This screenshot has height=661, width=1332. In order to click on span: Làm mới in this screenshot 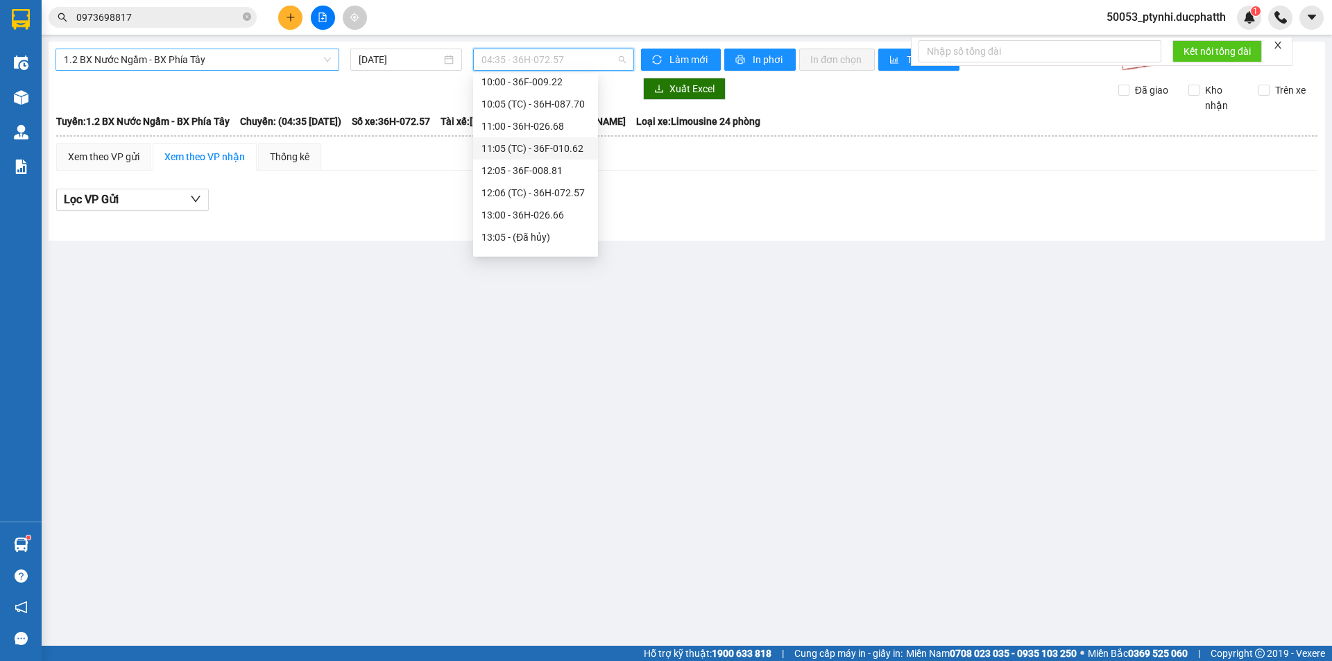, I will do `click(689, 60)`.